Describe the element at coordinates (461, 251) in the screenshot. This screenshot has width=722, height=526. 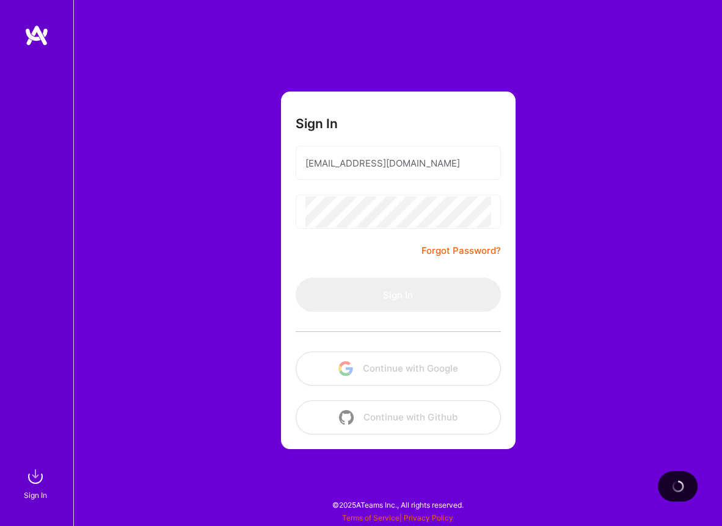
I see `a: Forgot Password?` at that location.